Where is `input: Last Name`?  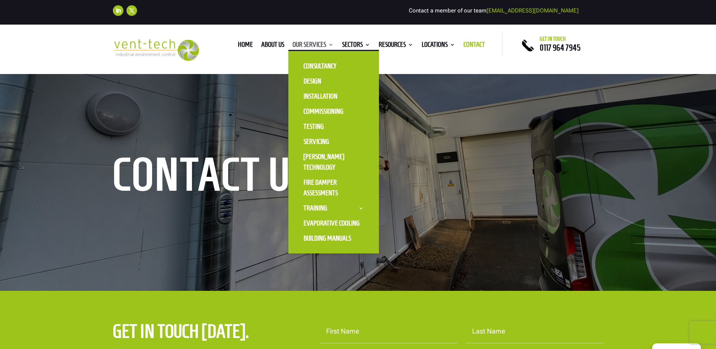 input: Last Name is located at coordinates (535, 332).